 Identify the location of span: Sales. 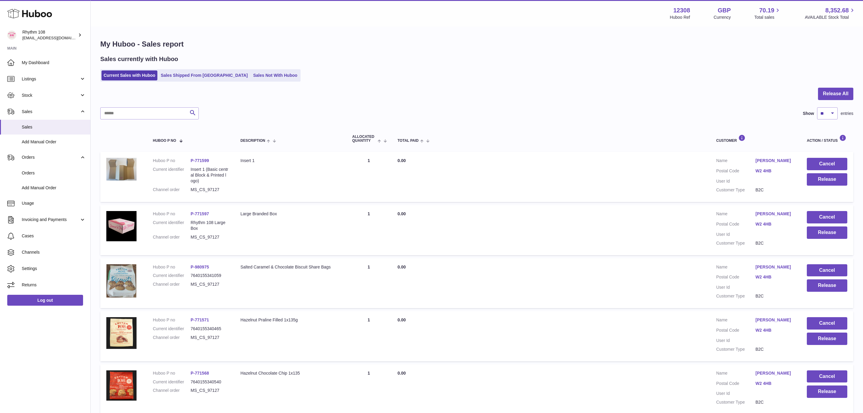
(54, 127).